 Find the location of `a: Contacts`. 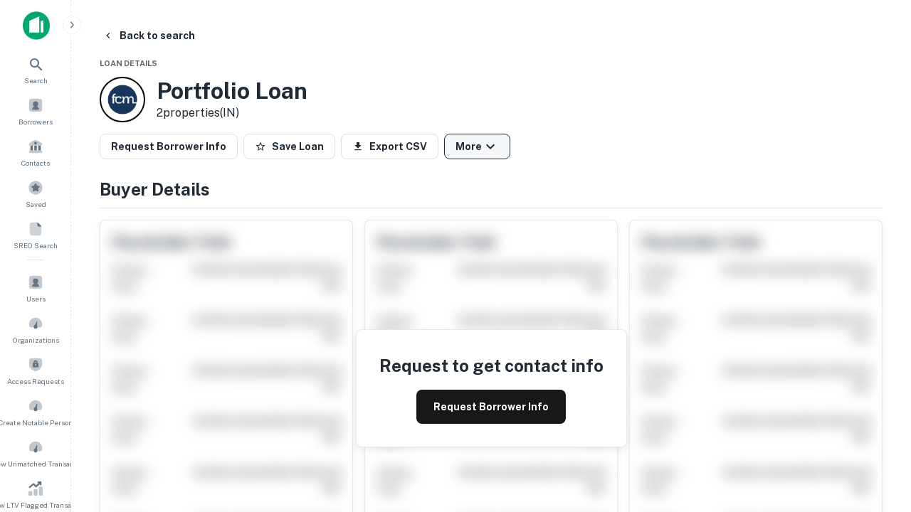

a: Contacts is located at coordinates (36, 152).